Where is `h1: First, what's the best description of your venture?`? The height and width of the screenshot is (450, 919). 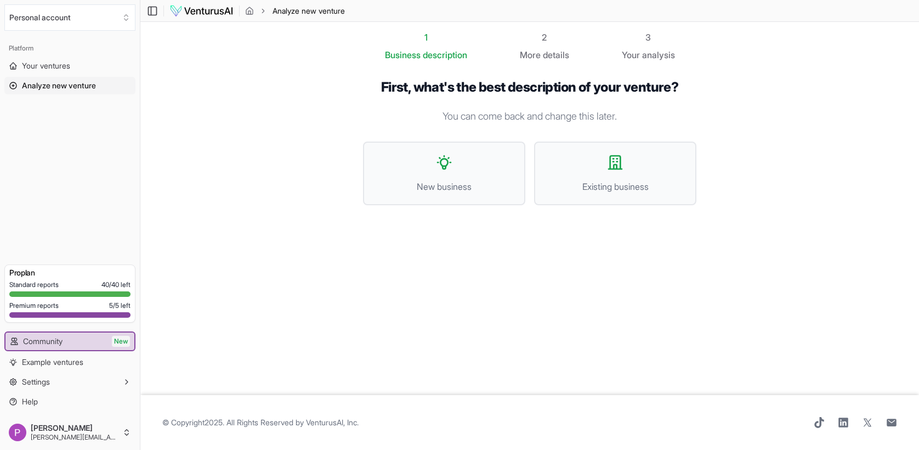 h1: First, what's the best description of your venture? is located at coordinates (530, 87).